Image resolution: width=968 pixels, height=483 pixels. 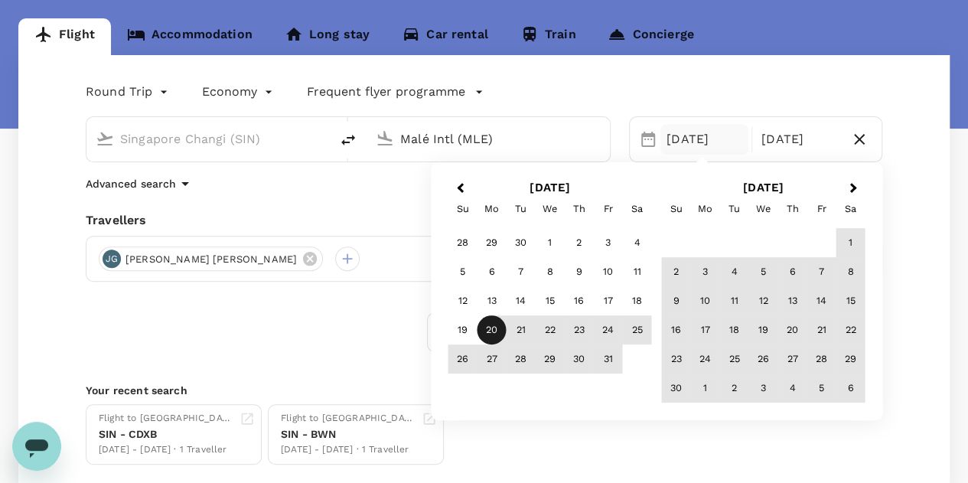 What do you see at coordinates (601, 138) in the screenshot?
I see `button: Open` at bounding box center [601, 138].